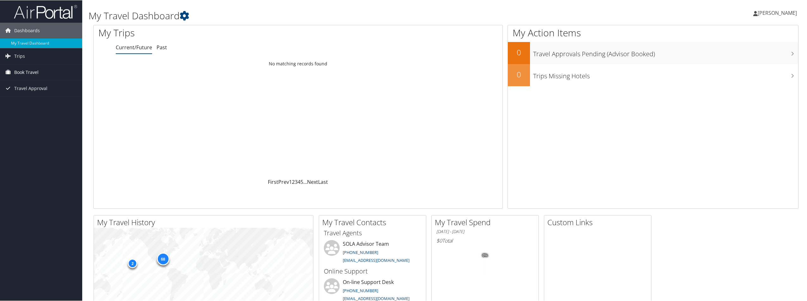 This screenshot has width=807, height=301. Describe the element at coordinates (293, 182) in the screenshot. I see `a: 2` at that location.